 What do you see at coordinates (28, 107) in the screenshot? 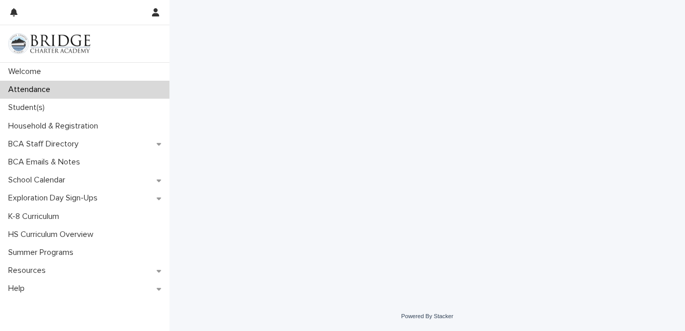
I see `p: Student(s)` at bounding box center [28, 107].